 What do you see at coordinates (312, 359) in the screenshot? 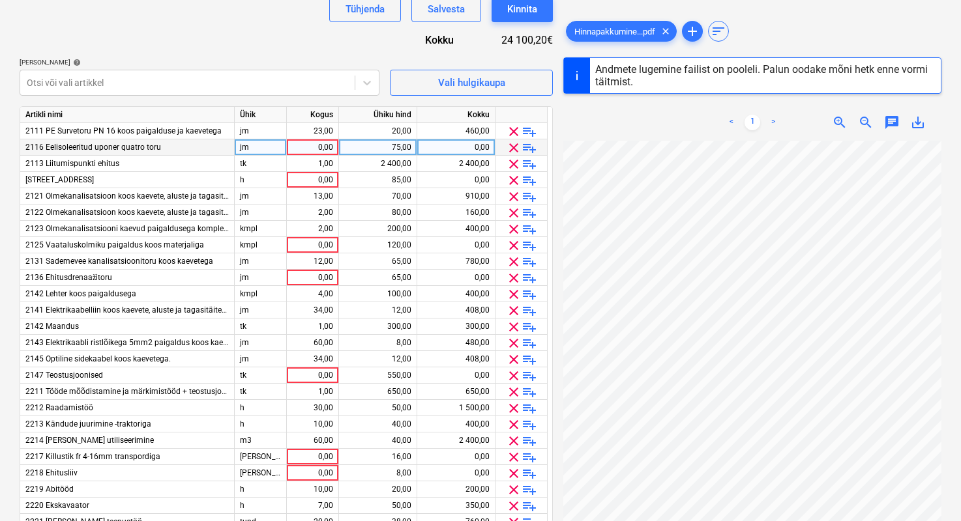
I see `div: 34,00` at bounding box center [312, 359].